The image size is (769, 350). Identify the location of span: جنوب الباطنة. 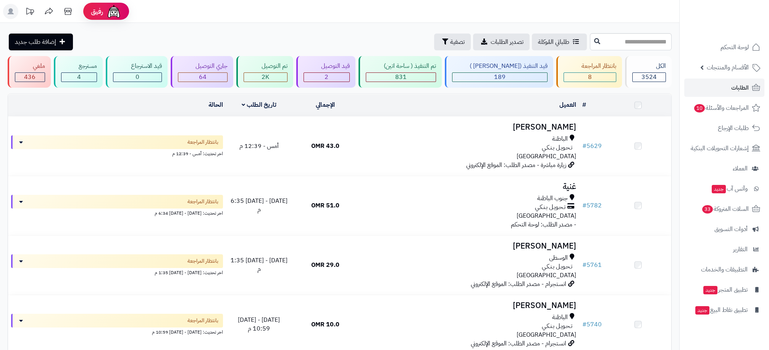
(552, 198).